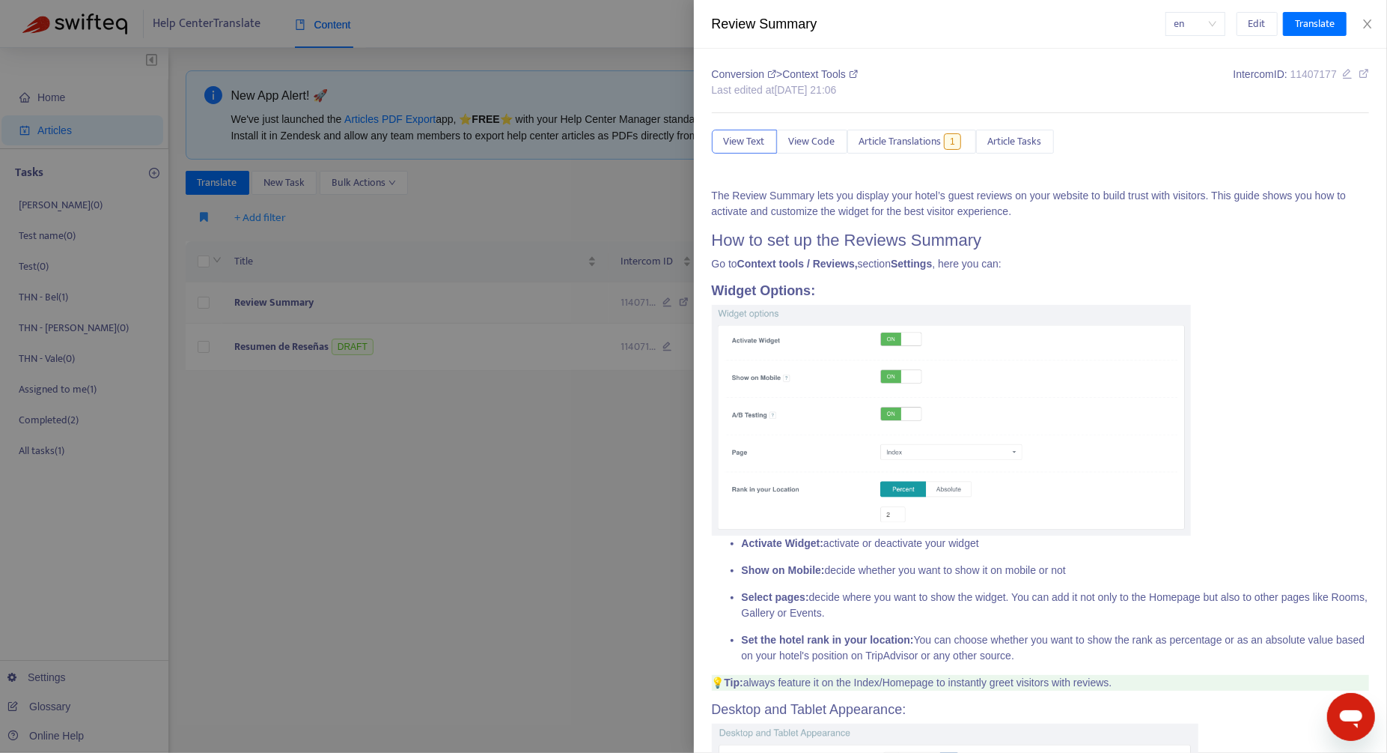 The height and width of the screenshot is (753, 1387). Describe the element at coordinates (1056, 648) in the screenshot. I see `p: You can choose whether you want to show the rank as percentage or as an absolute value based on y...` at that location.